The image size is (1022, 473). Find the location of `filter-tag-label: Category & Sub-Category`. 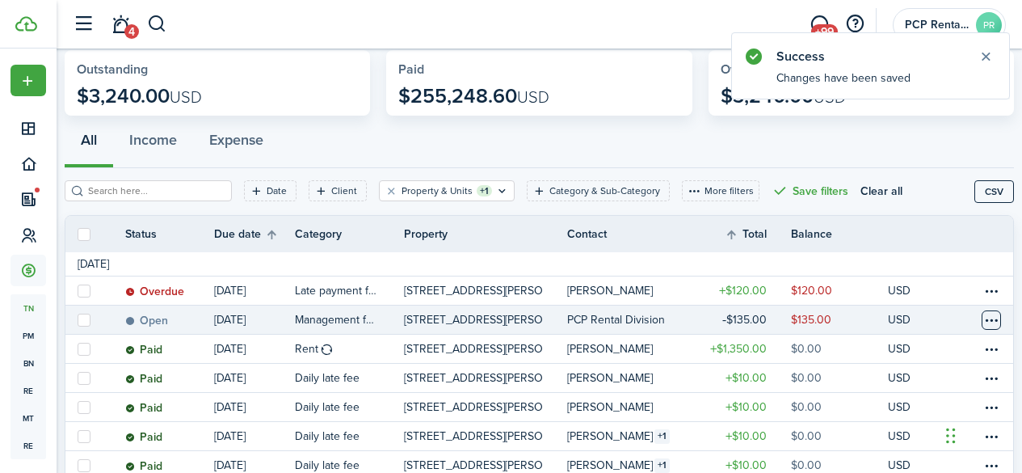

filter-tag-label: Category & Sub-Category is located at coordinates (604, 191).